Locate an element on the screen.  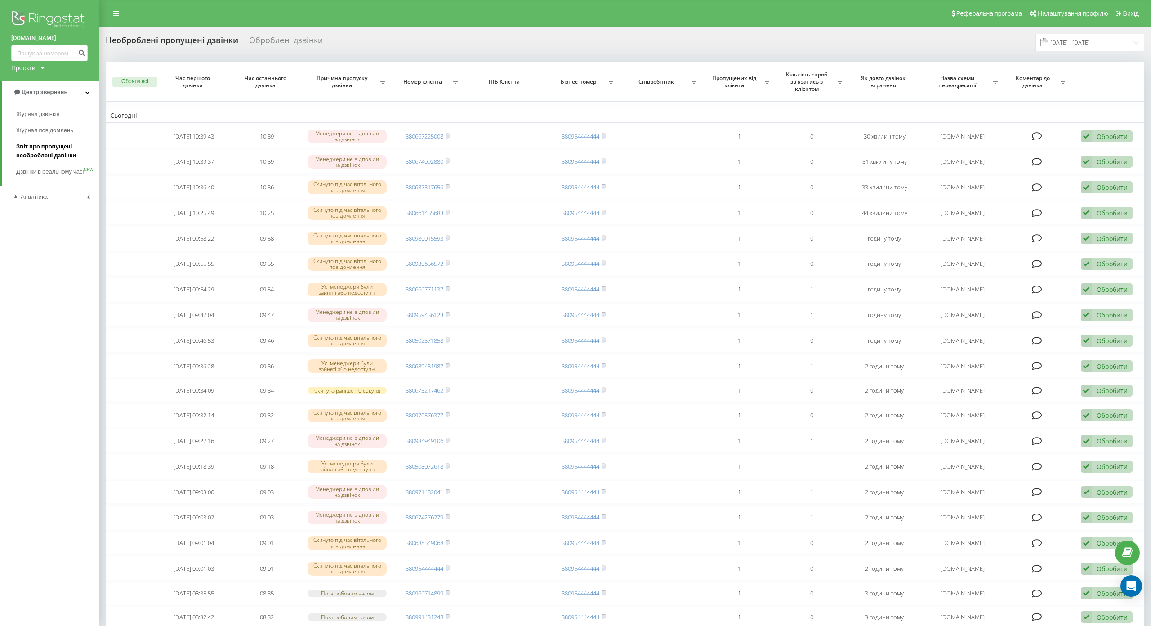
td: 09:18 is located at coordinates (267, 466).